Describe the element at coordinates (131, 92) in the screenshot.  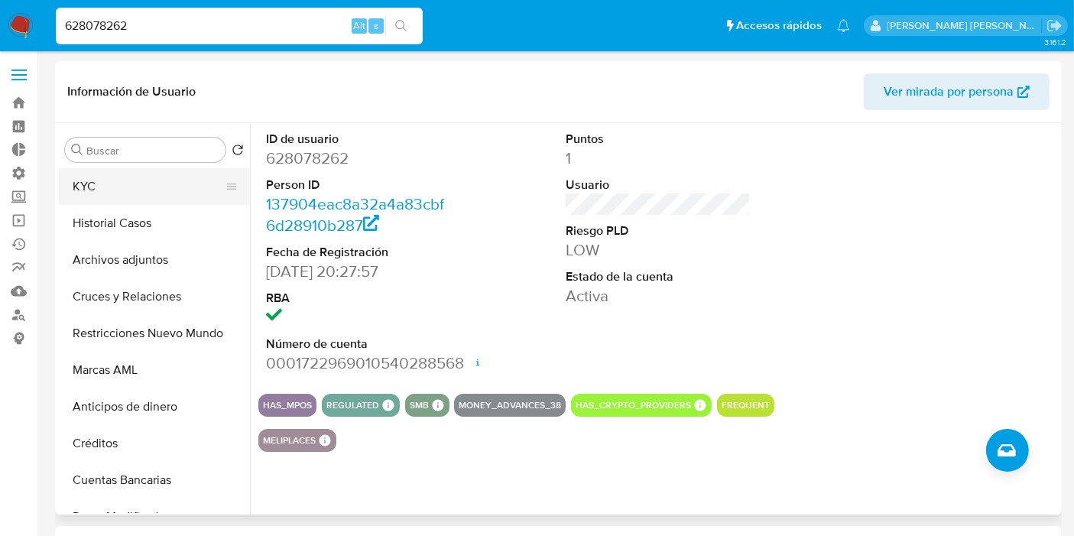
I see `h1: Información de Usuario` at that location.